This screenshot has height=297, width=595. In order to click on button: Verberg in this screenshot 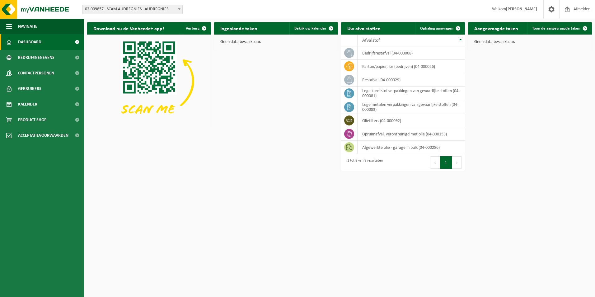, I will do `click(195, 28)`.